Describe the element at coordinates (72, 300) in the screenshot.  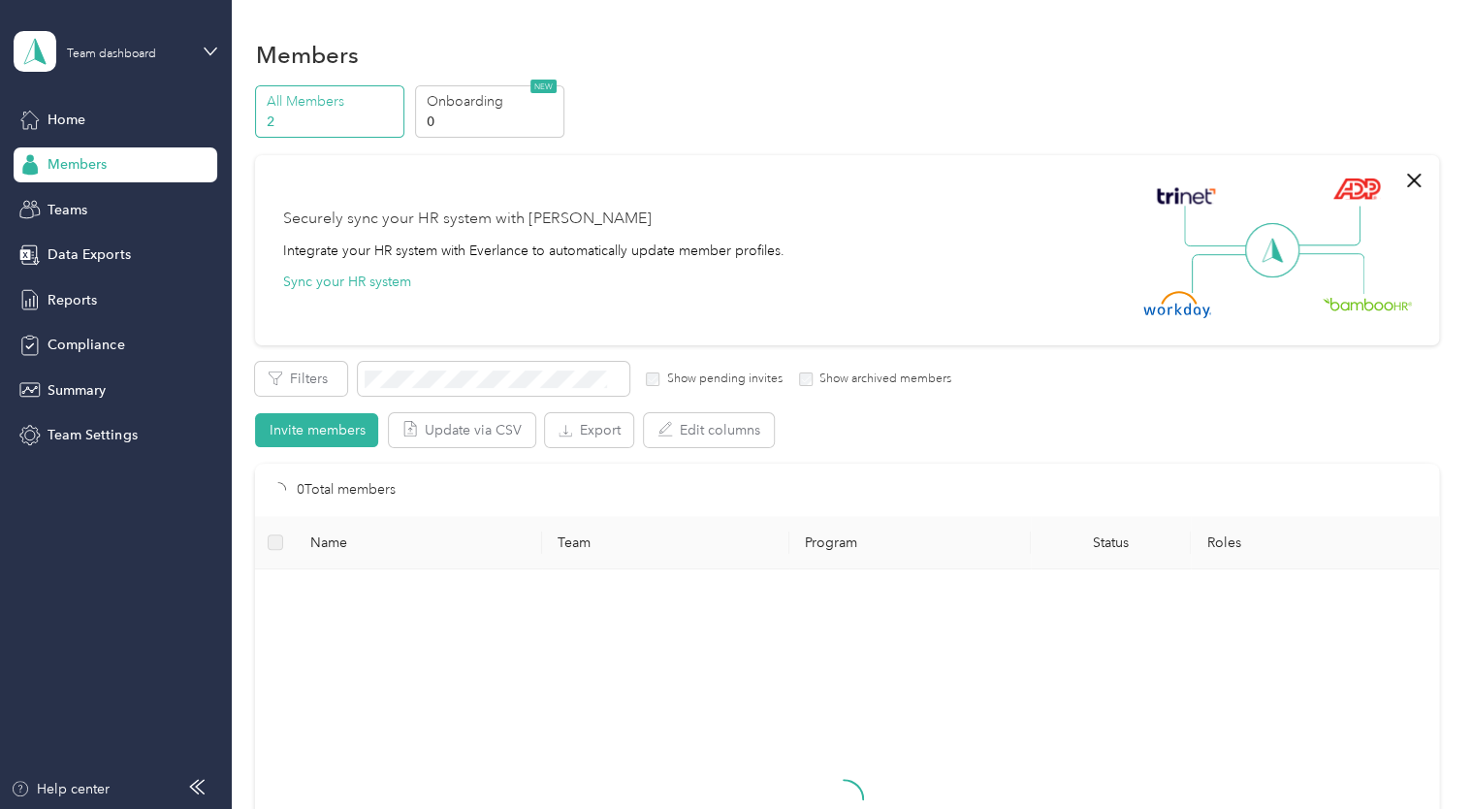
I see `span: Reports` at that location.